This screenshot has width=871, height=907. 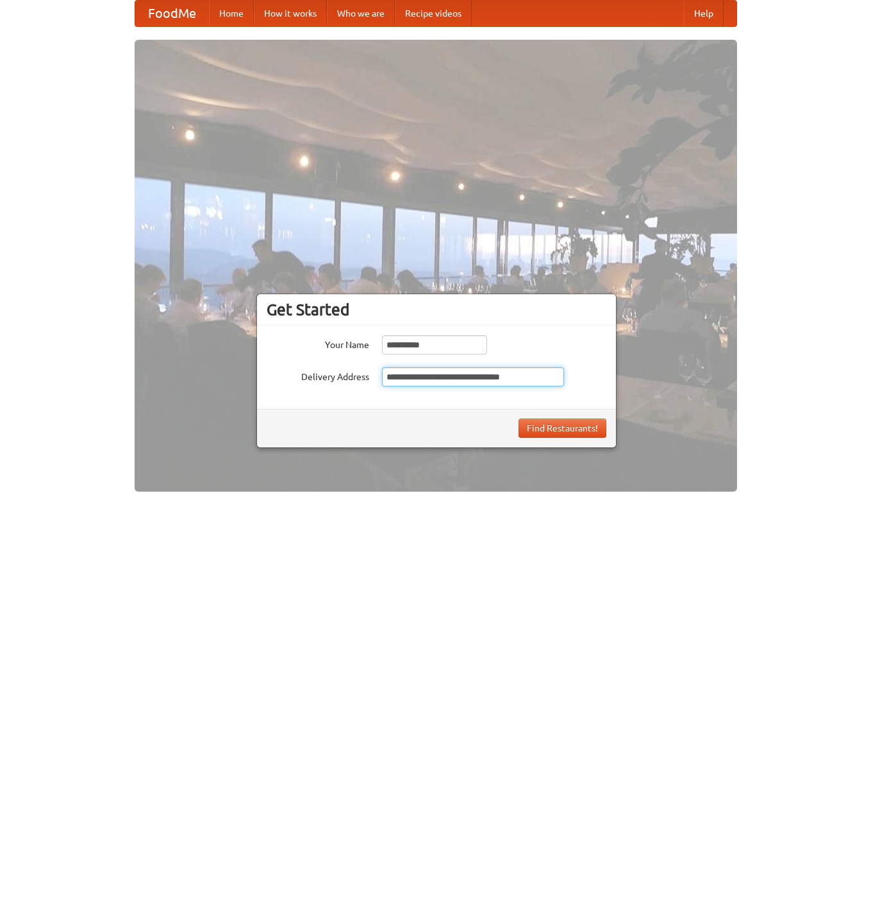 What do you see at coordinates (318, 343) in the screenshot?
I see `label: Your Name` at bounding box center [318, 343].